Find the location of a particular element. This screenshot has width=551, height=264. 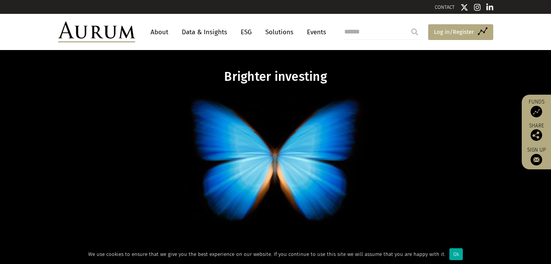

img: Access Funds is located at coordinates (536, 112).